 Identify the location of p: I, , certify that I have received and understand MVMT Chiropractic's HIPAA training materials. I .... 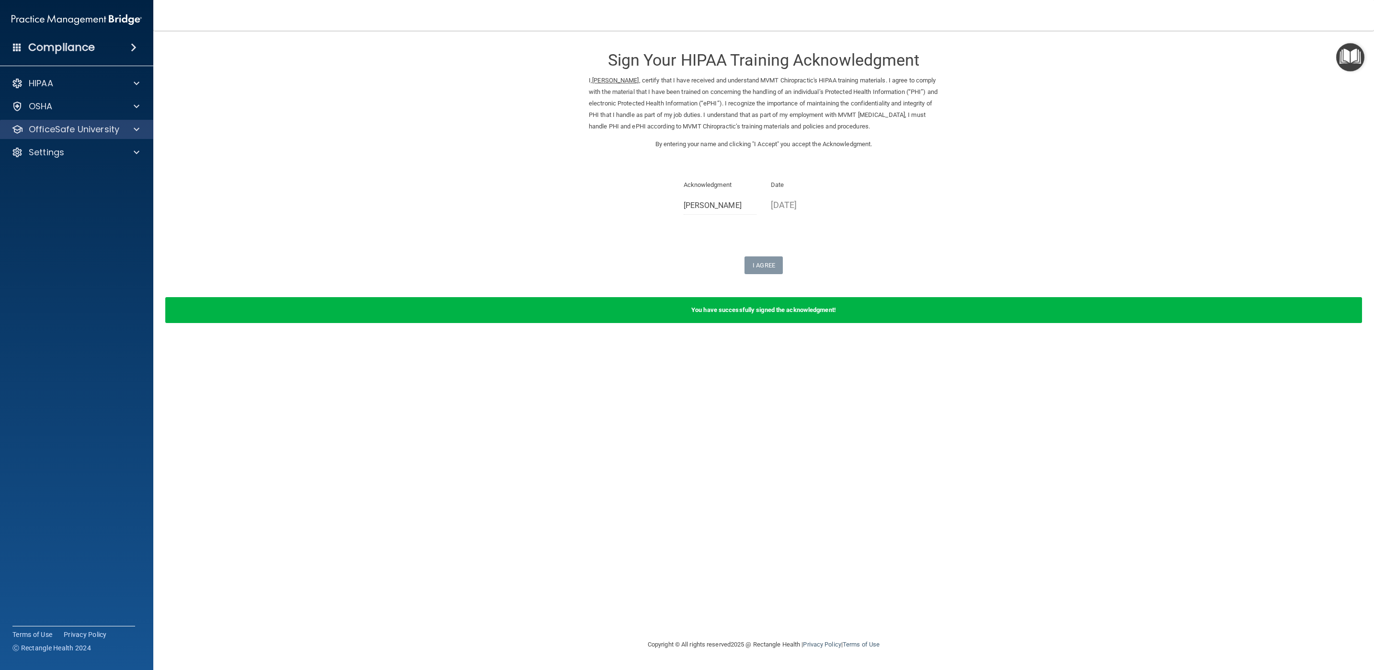
(764, 103).